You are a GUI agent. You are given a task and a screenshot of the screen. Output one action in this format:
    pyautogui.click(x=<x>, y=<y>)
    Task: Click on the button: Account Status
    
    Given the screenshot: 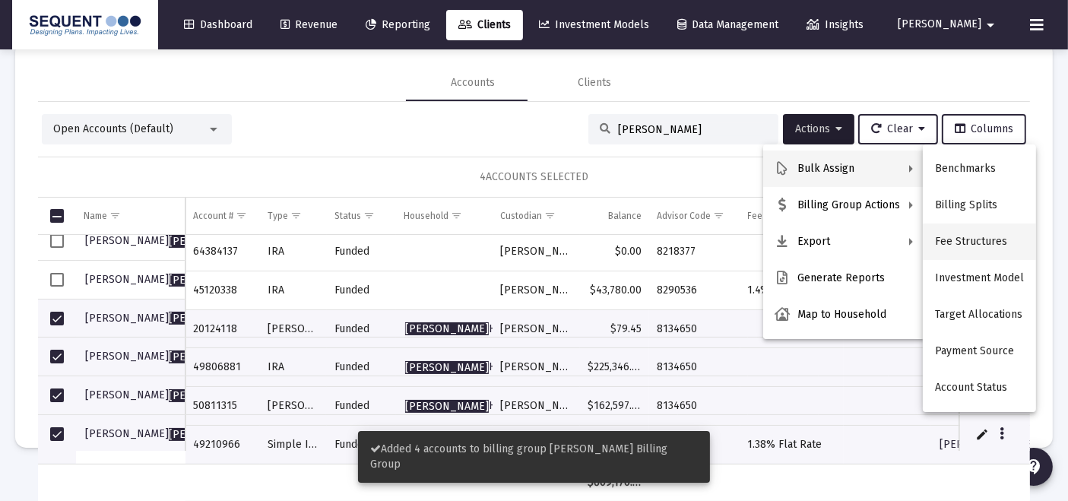 What is the action you would take?
    pyautogui.click(x=979, y=388)
    